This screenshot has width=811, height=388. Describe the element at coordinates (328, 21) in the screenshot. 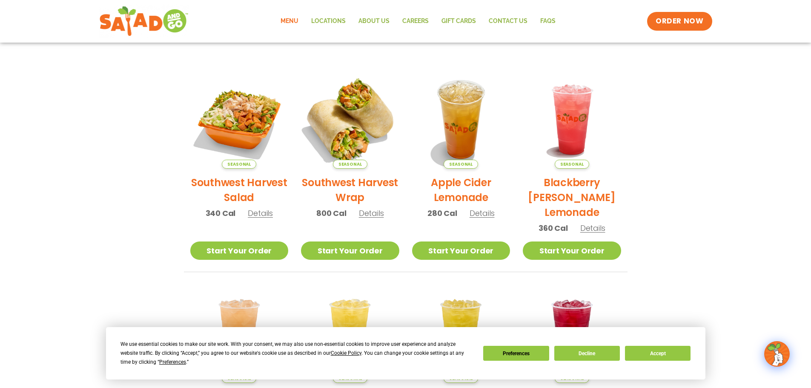

I see `a: Locations` at that location.